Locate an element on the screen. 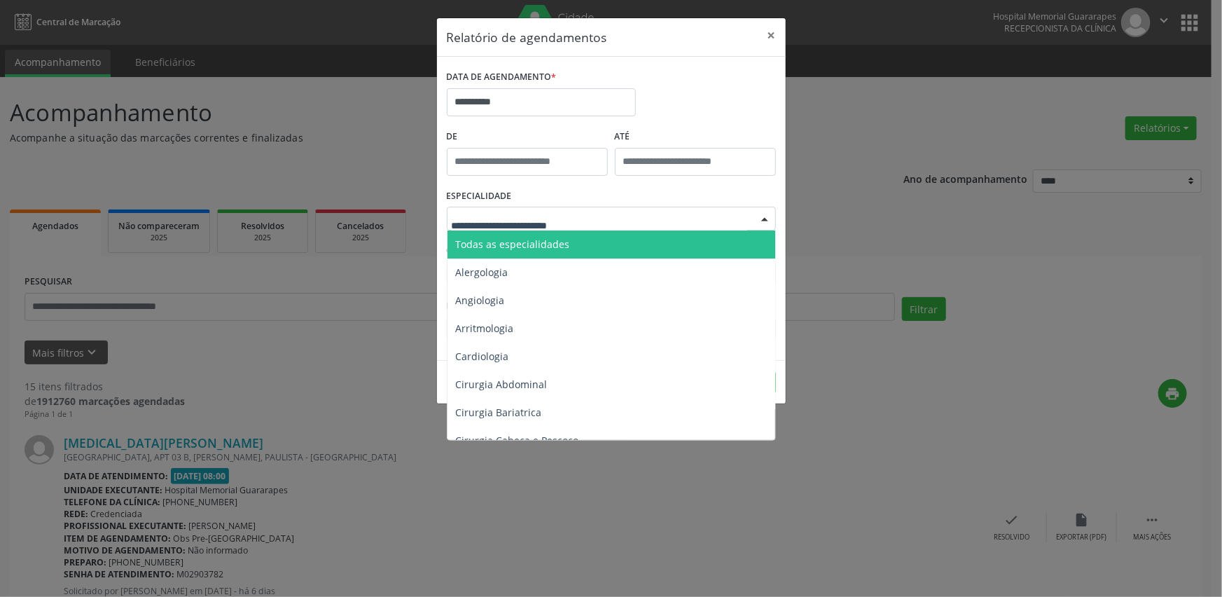 Image resolution: width=1222 pixels, height=597 pixels. span: Cirurgia Abdominal is located at coordinates (501, 384).